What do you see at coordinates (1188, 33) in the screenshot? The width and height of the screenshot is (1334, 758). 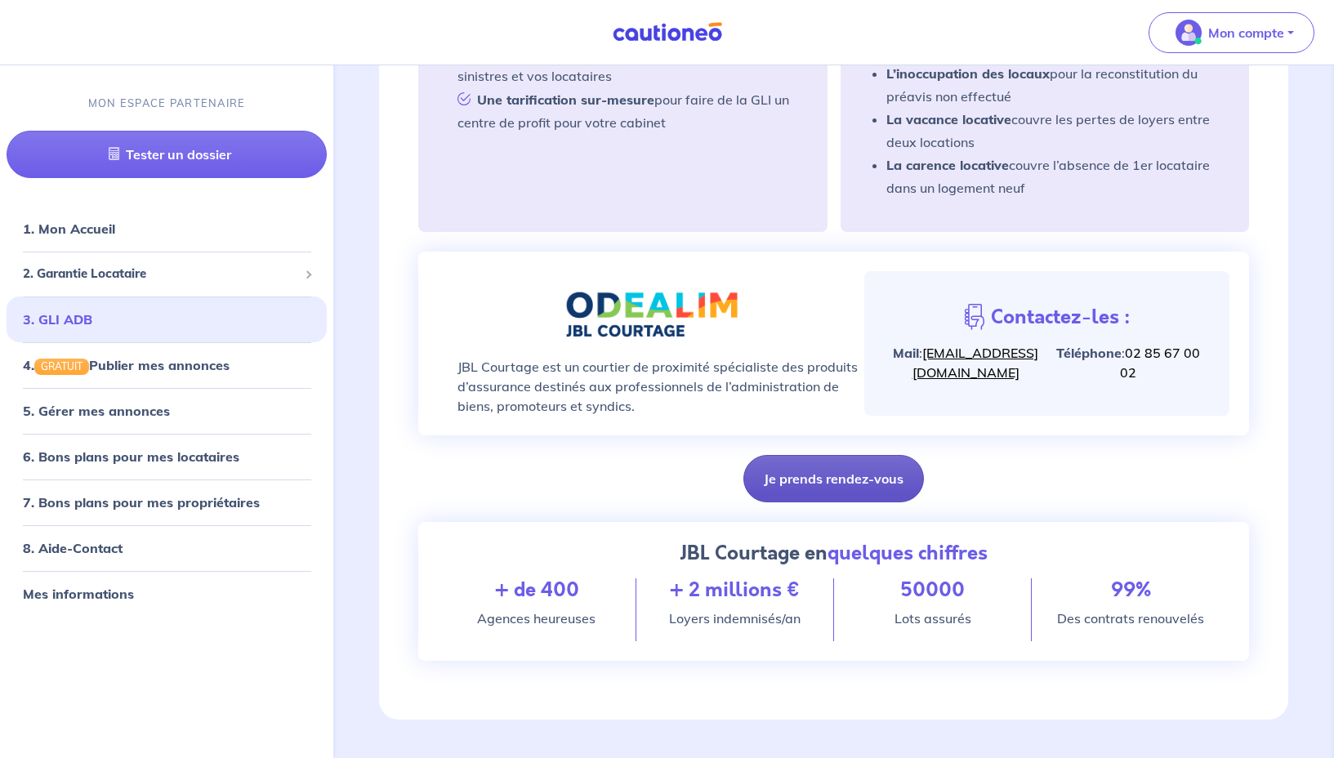 I see `img: illu_account_valid_menu.svg` at bounding box center [1188, 33].